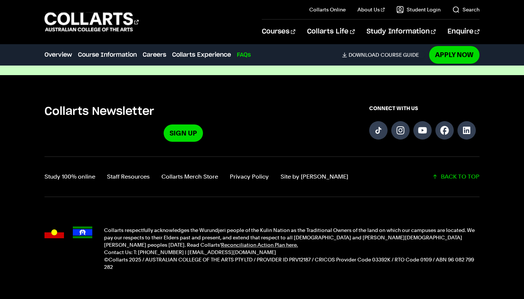  I want to click on a: Follow us on TikTok, so click(378, 130).